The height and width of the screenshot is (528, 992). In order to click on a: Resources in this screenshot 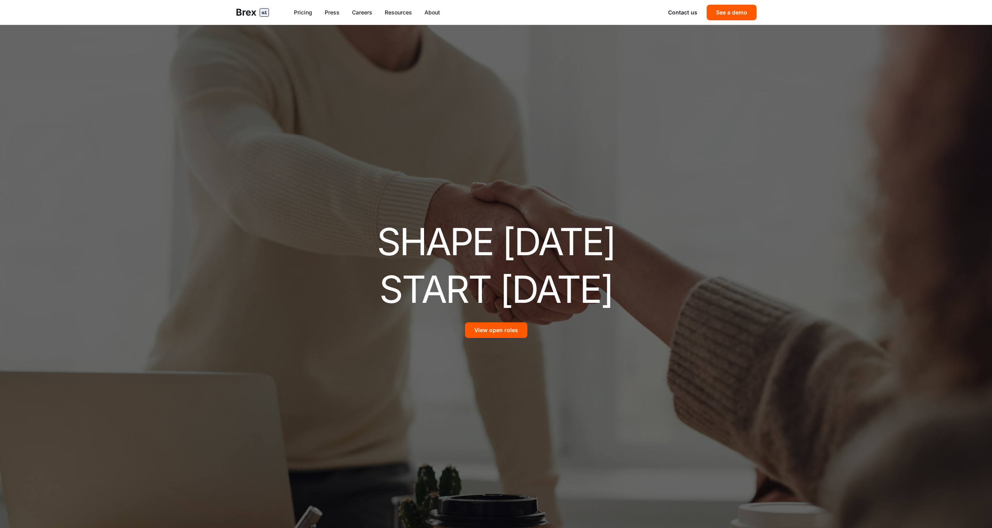, I will do `click(398, 12)`.